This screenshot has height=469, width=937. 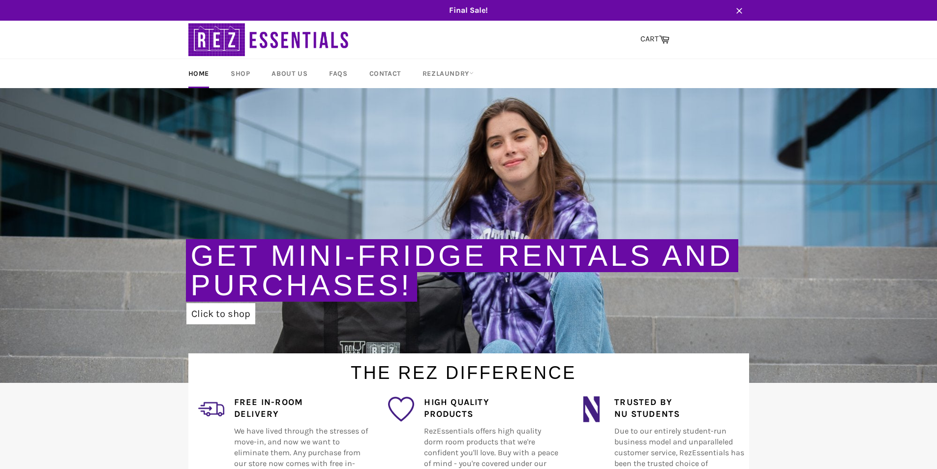 I want to click on a: FAQs, so click(x=338, y=73).